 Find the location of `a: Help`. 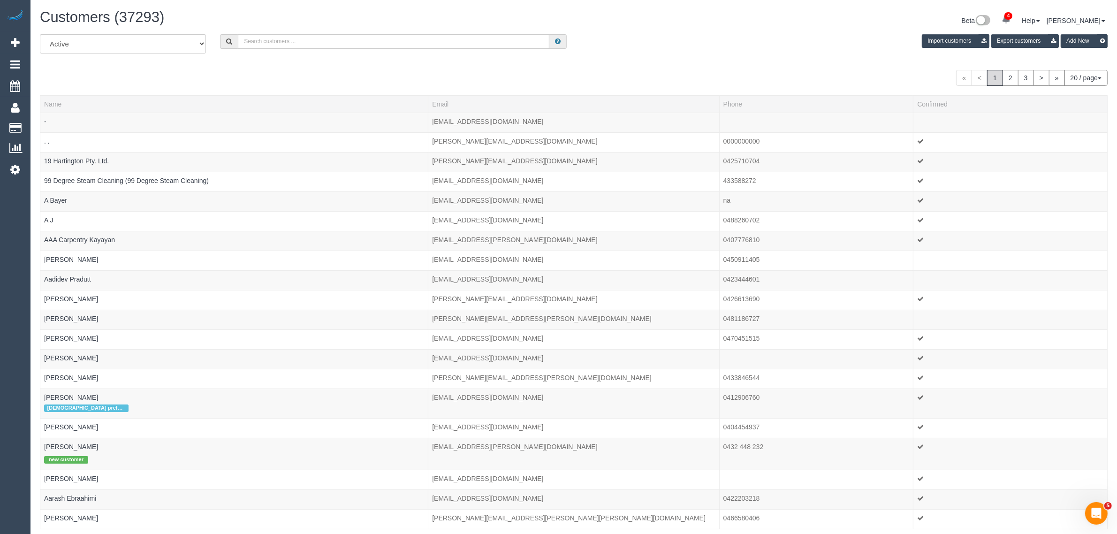

a: Help is located at coordinates (1031, 21).